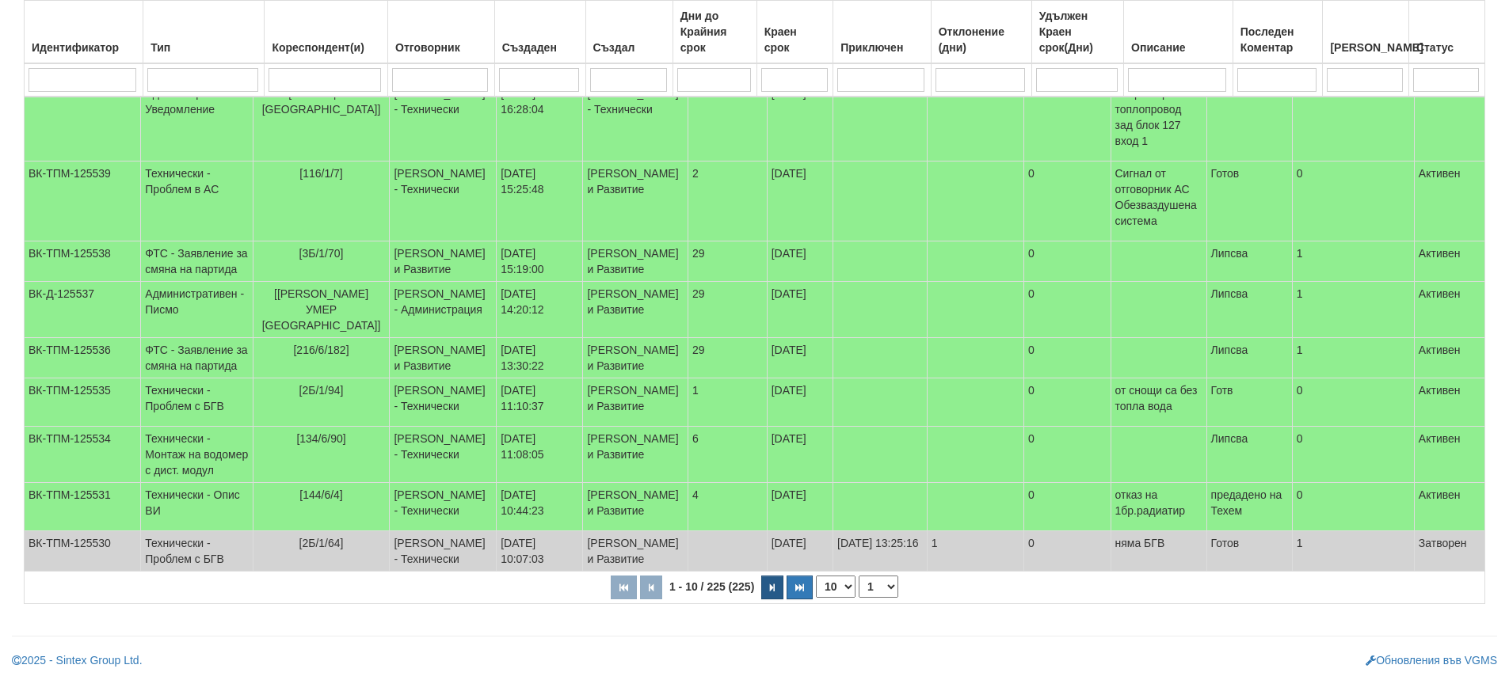 Image resolution: width=1509 pixels, height=680 pixels. I want to click on div: Отклонение (дни), so click(981, 40).